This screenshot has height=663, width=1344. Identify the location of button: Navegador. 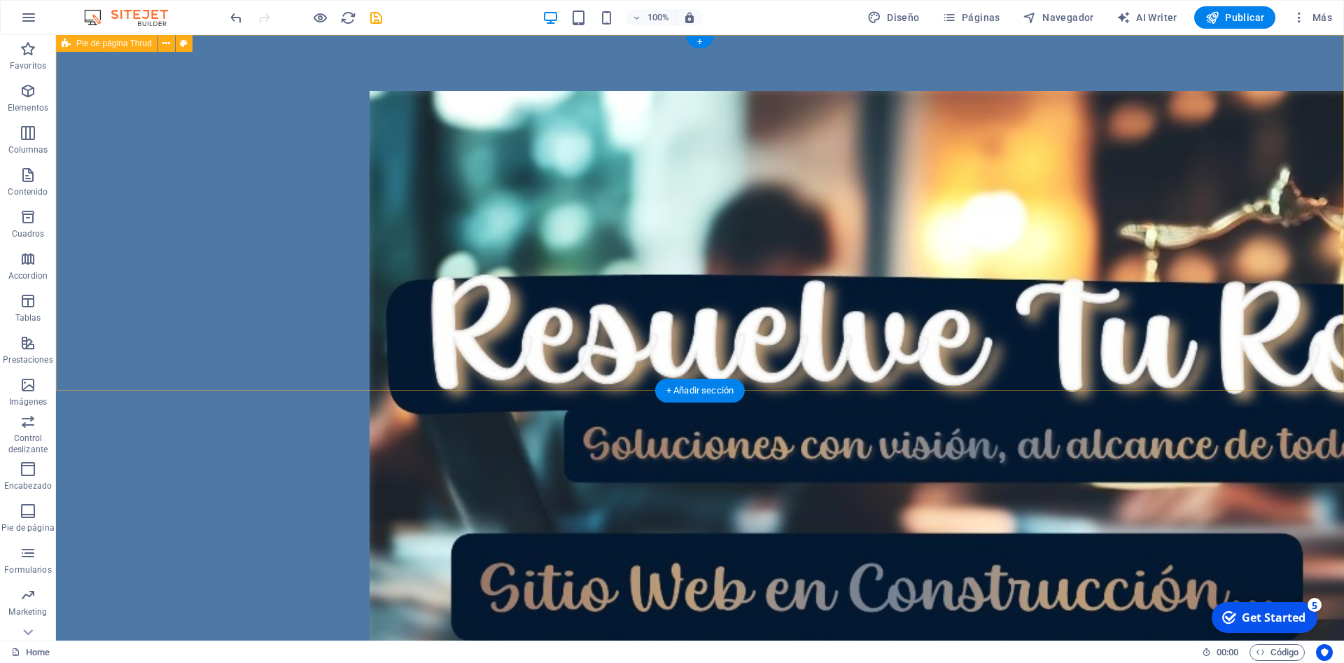
(1058, 17).